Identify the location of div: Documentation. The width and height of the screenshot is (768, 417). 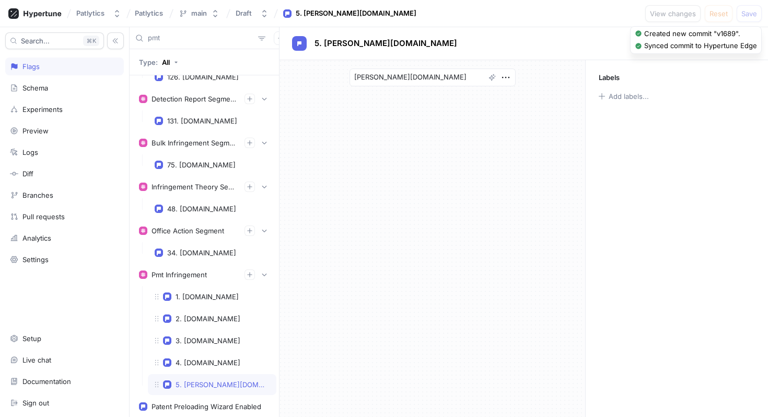
(47, 381).